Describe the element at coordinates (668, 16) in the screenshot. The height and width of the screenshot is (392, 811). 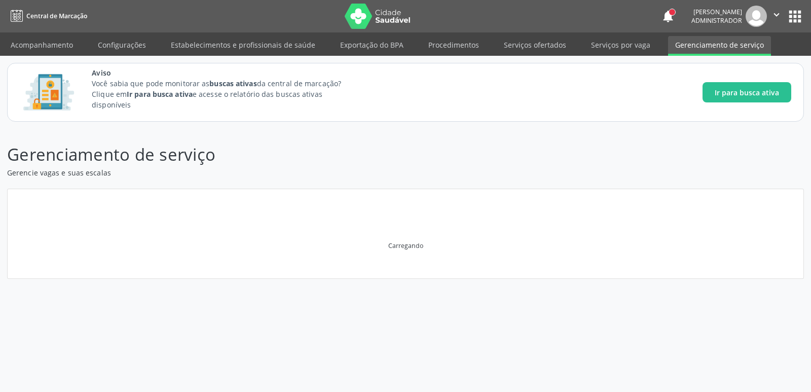
I see `button: notifications` at that location.